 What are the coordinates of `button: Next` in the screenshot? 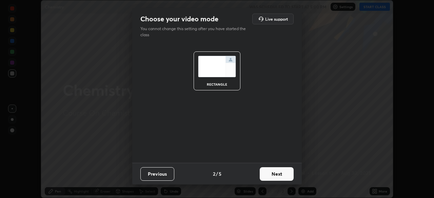 It's located at (277, 174).